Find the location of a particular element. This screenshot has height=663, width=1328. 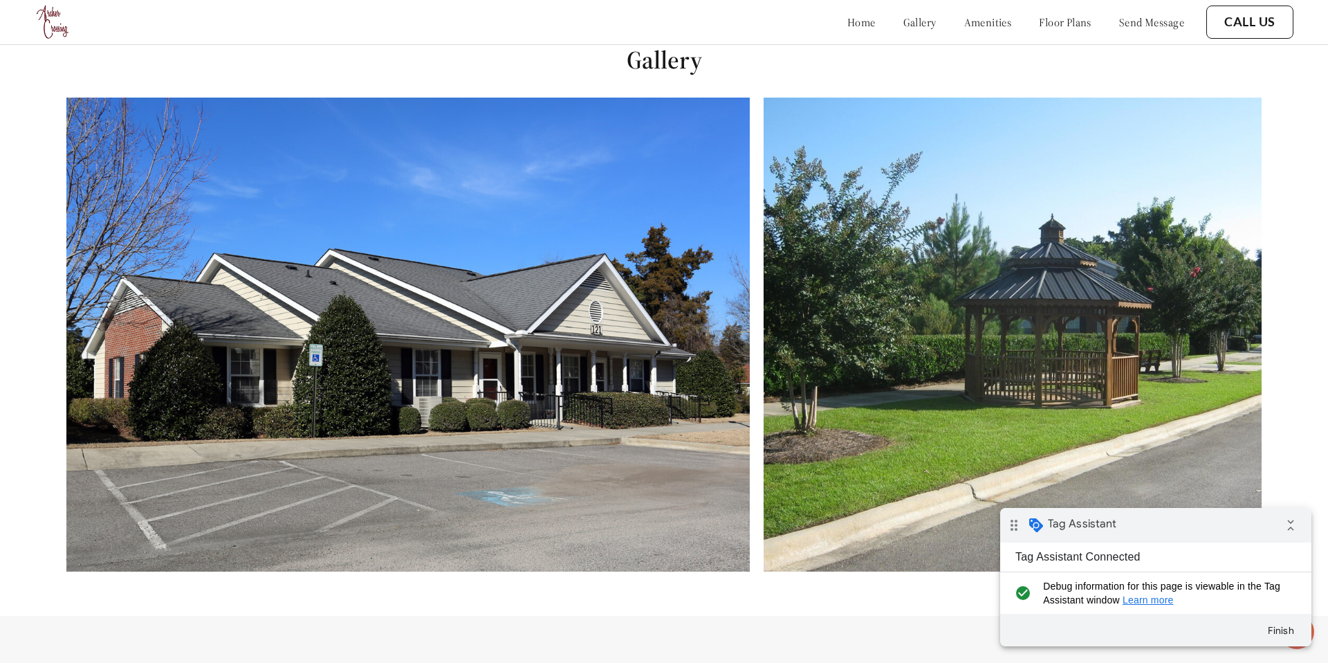

a: send message is located at coordinates (1151, 22).